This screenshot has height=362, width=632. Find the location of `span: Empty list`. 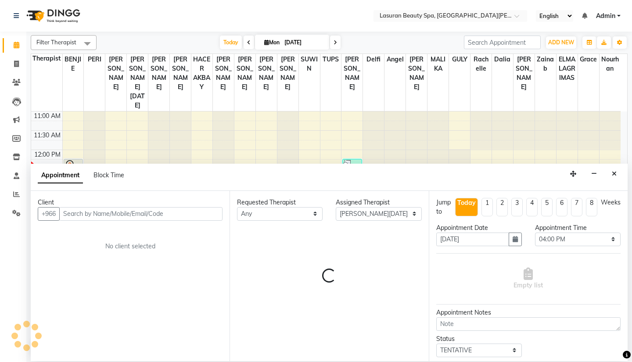

span: Empty list is located at coordinates (528, 279).